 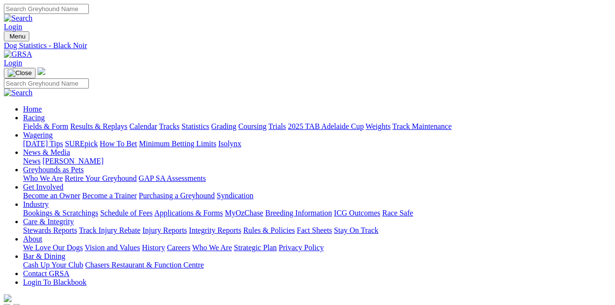 I want to click on a: Grading, so click(x=224, y=126).